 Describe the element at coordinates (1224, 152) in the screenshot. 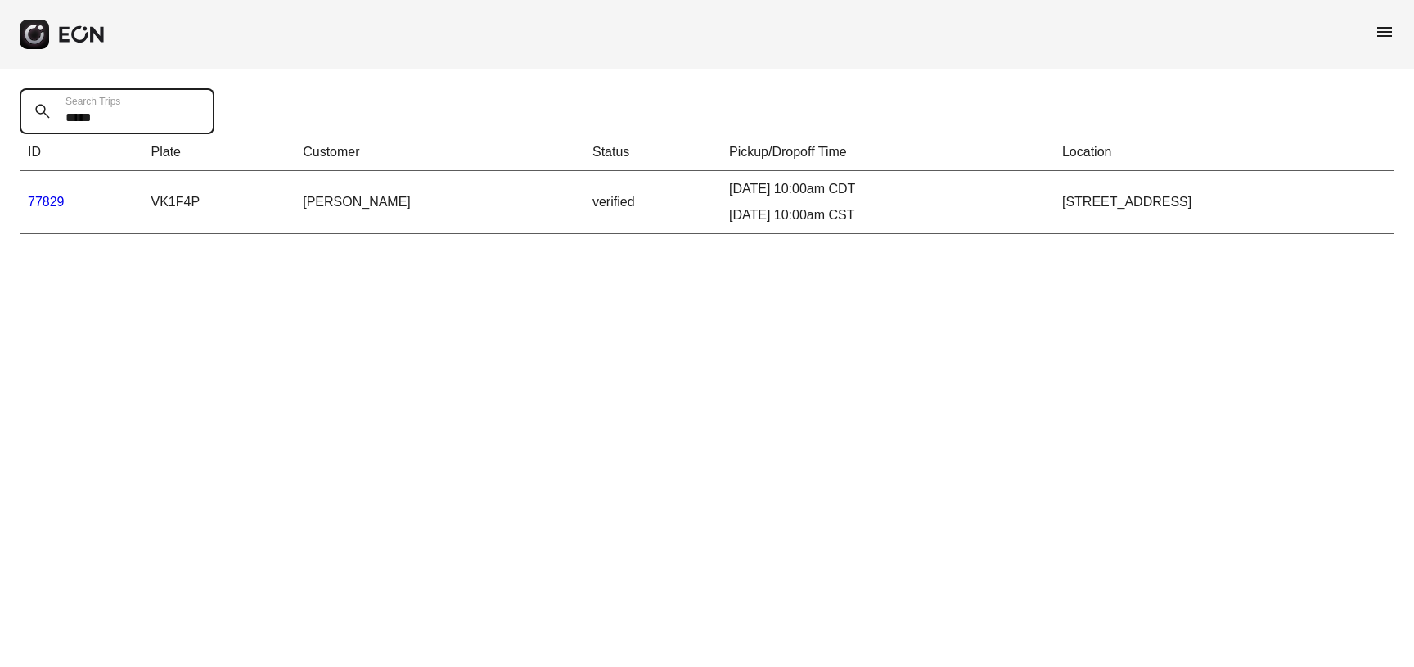

I see `th: Location` at that location.